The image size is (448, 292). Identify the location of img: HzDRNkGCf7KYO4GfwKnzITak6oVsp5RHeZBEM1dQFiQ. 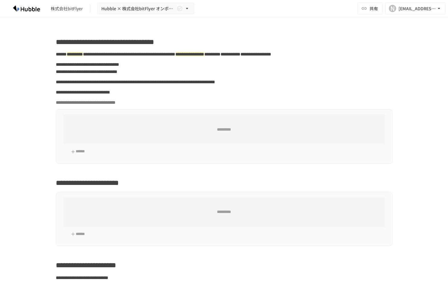
(27, 8).